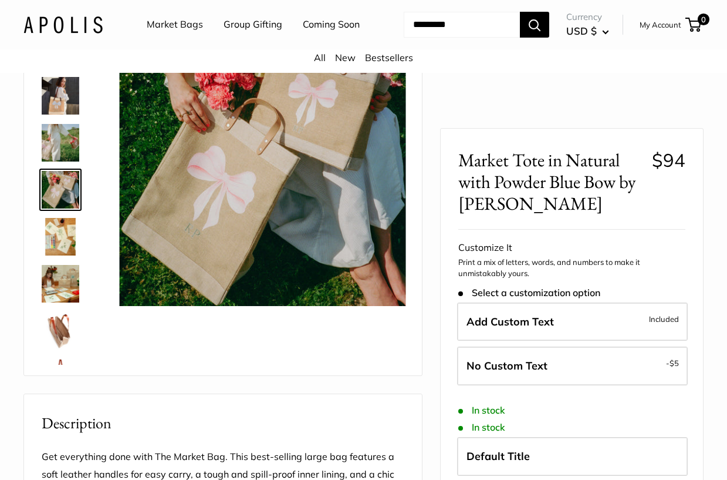 The width and height of the screenshot is (727, 480). I want to click on span: Currency, so click(588, 17).